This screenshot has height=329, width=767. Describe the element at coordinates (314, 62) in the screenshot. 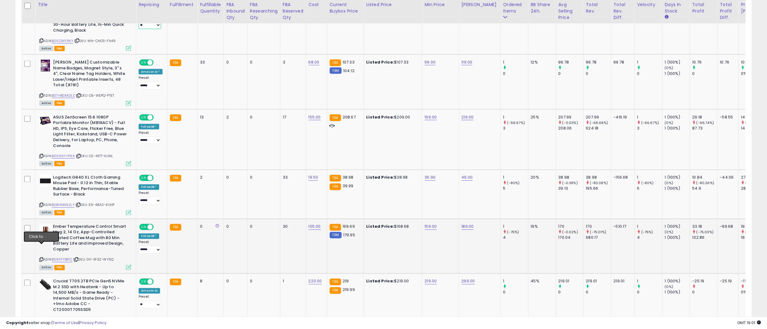

I see `a: 68.00` at that location.